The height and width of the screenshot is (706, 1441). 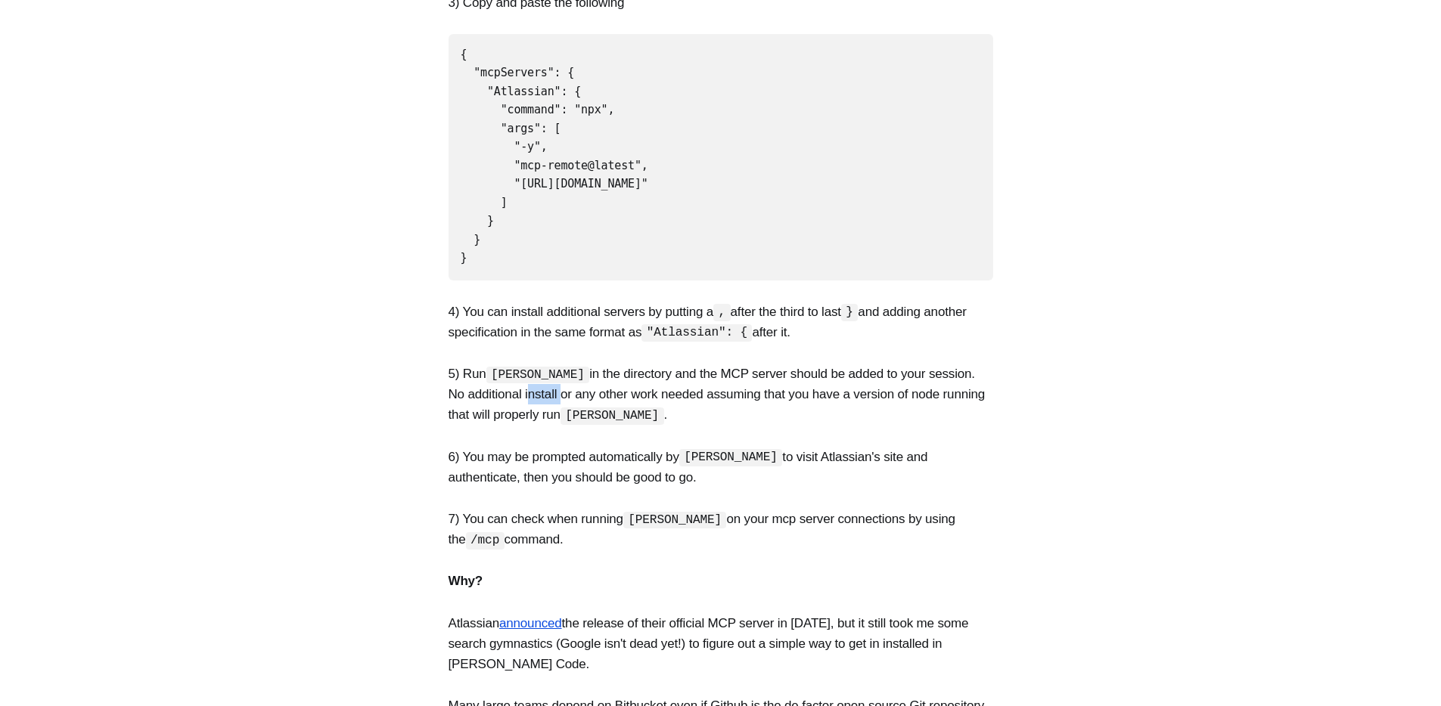 What do you see at coordinates (466, 581) in the screenshot?
I see `strong: Why?` at bounding box center [466, 581].